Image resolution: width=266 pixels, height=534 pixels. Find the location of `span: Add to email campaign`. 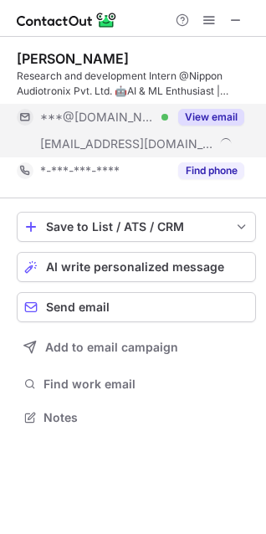

span: Add to email campaign is located at coordinates (111, 348).